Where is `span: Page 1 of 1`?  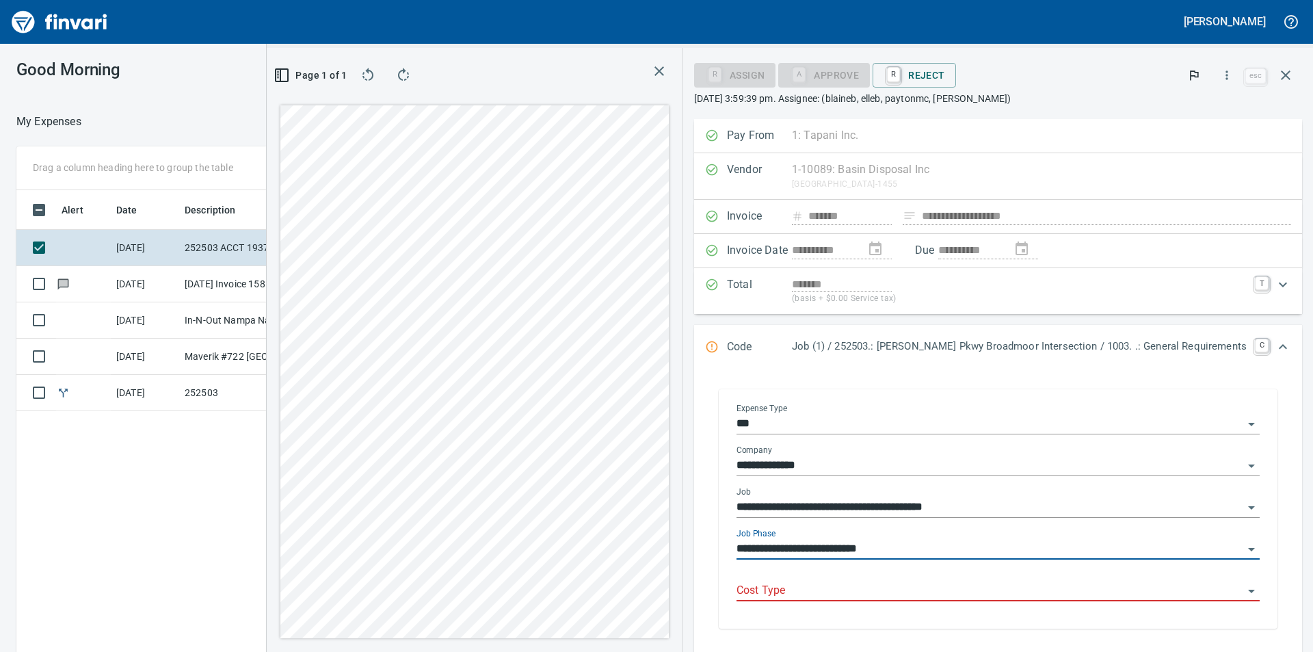 span: Page 1 of 1 is located at coordinates (312, 75).